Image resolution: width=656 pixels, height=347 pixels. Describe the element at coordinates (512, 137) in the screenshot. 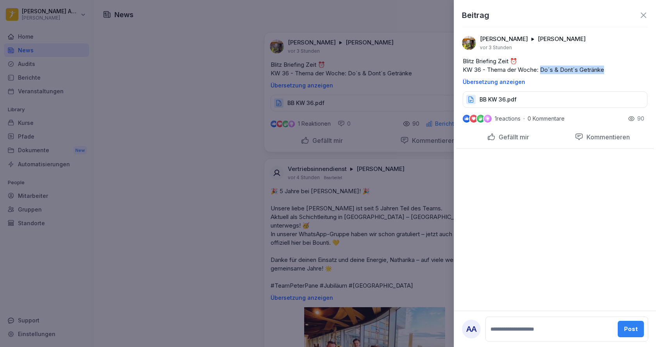

I see `p: Gefällt mir` at that location.